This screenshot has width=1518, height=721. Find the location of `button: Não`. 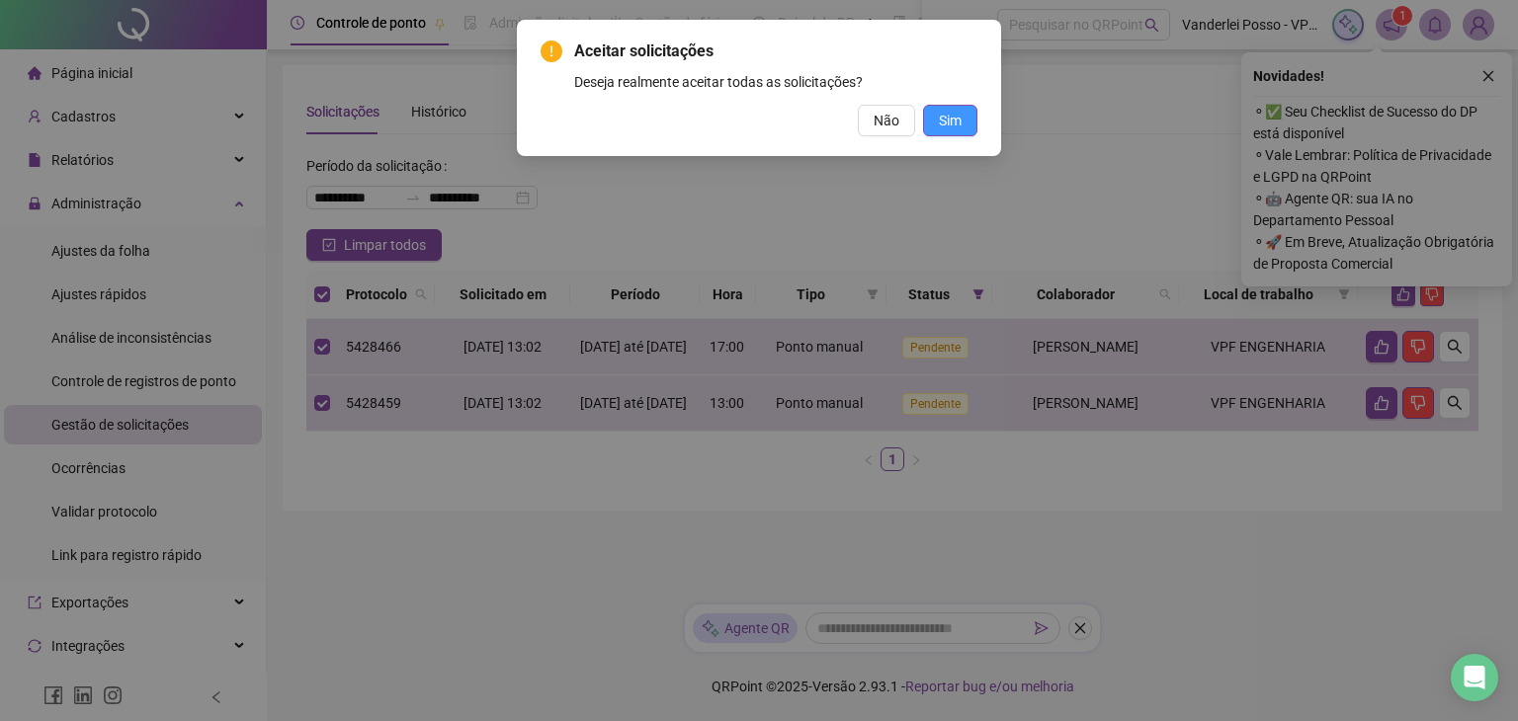

button: Não is located at coordinates (887, 121).